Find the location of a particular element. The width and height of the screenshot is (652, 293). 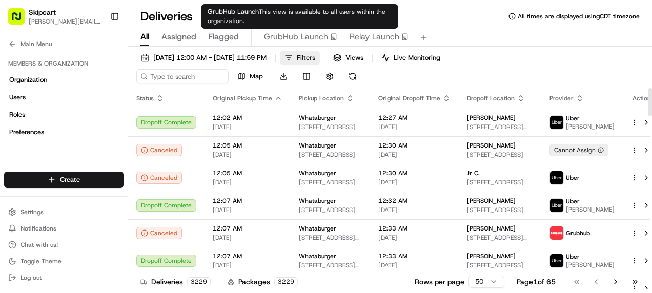

span: Skipcart is located at coordinates (42, 12).